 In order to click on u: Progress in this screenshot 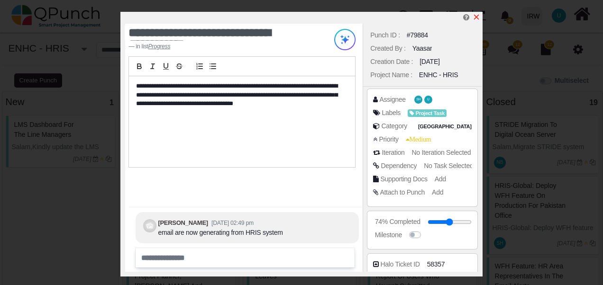, I will do `click(159, 46)`.